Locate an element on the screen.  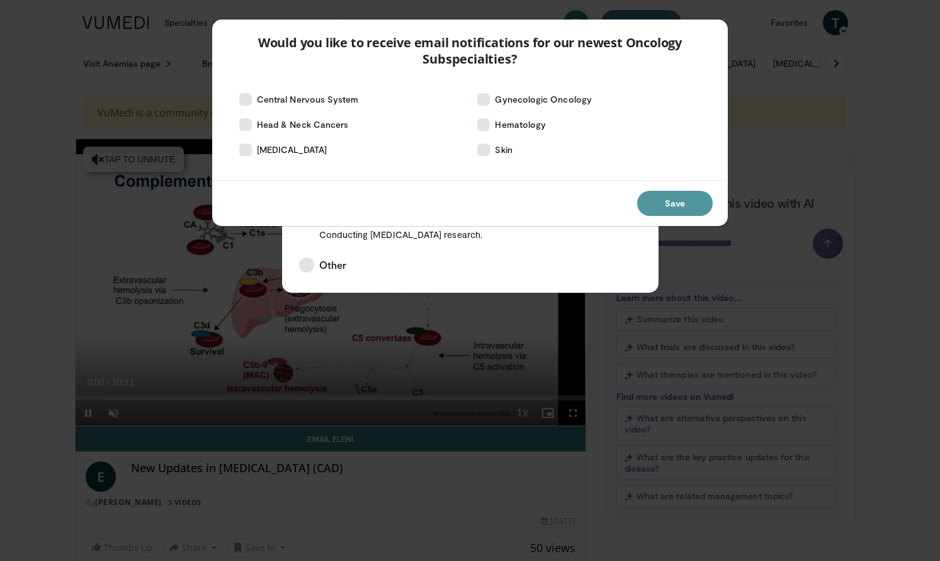
span: Head & Neck Cancers is located at coordinates (302, 125).